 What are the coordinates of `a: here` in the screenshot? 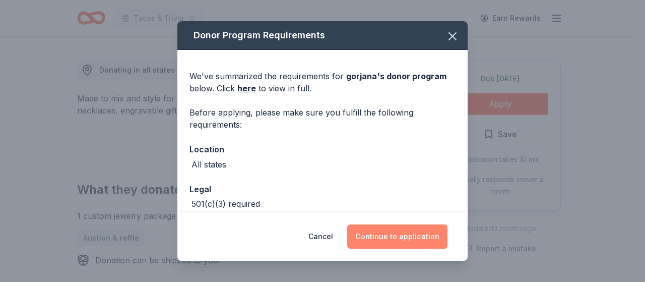 It's located at (246, 88).